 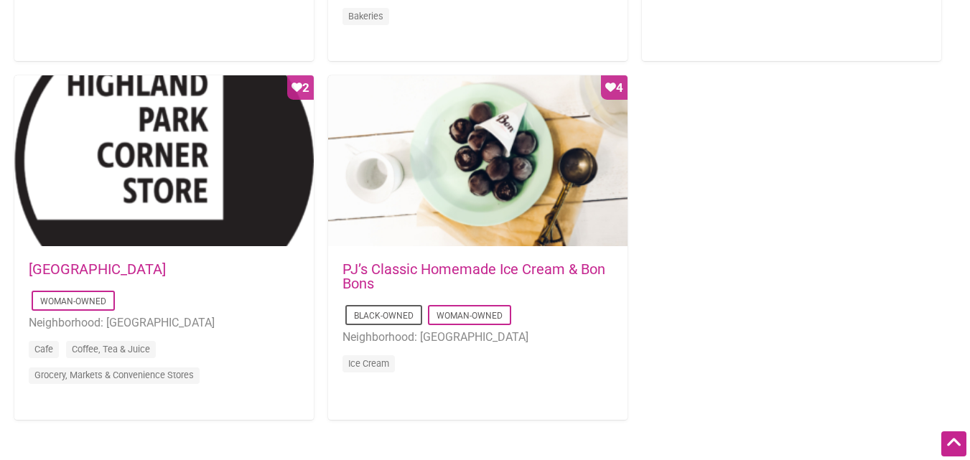 What do you see at coordinates (111, 349) in the screenshot?
I see `a: Coffee, Tea & Juice` at bounding box center [111, 349].